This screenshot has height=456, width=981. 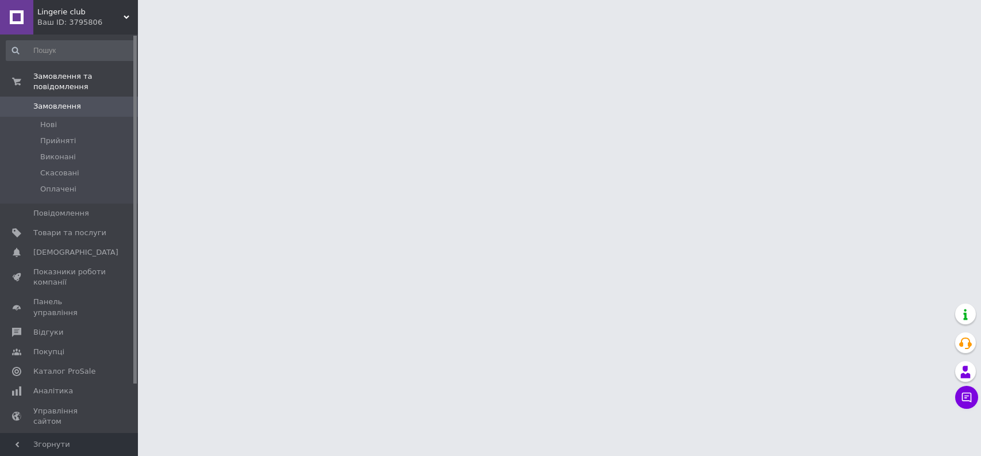 What do you see at coordinates (49, 352) in the screenshot?
I see `span: Покупці` at bounding box center [49, 352].